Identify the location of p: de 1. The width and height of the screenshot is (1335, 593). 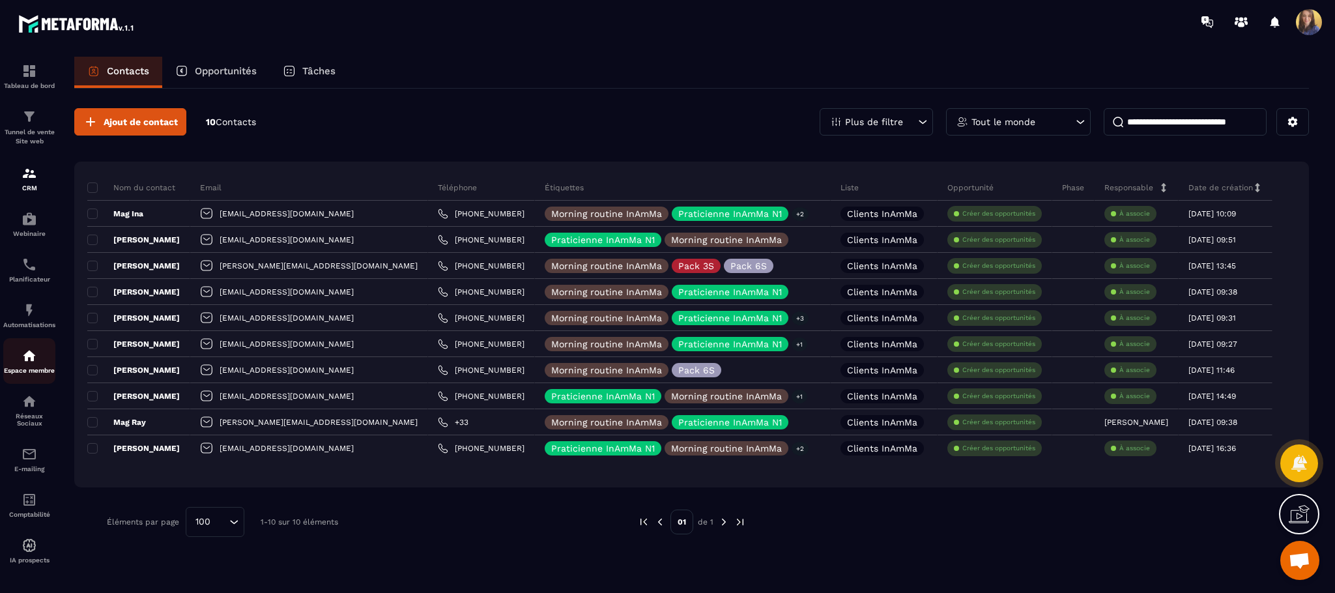
(706, 522).